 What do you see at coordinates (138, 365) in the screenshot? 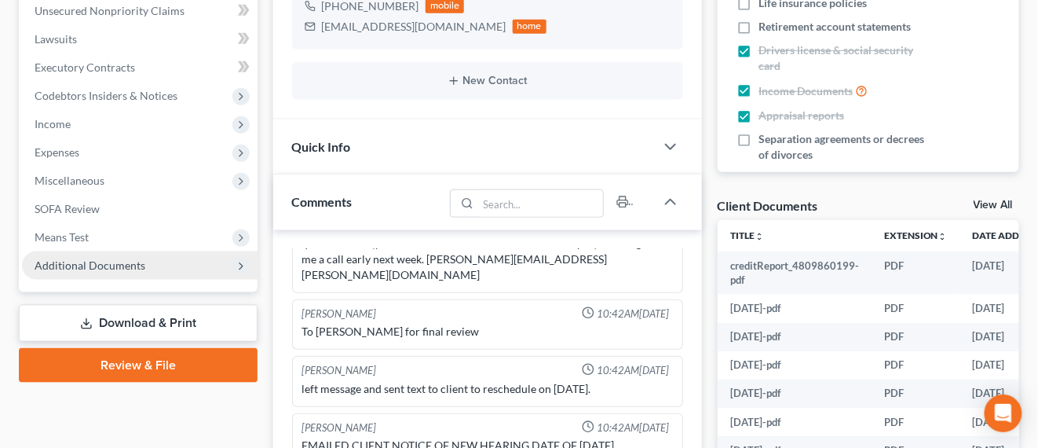
I see `a: Review & File` at bounding box center [138, 365].